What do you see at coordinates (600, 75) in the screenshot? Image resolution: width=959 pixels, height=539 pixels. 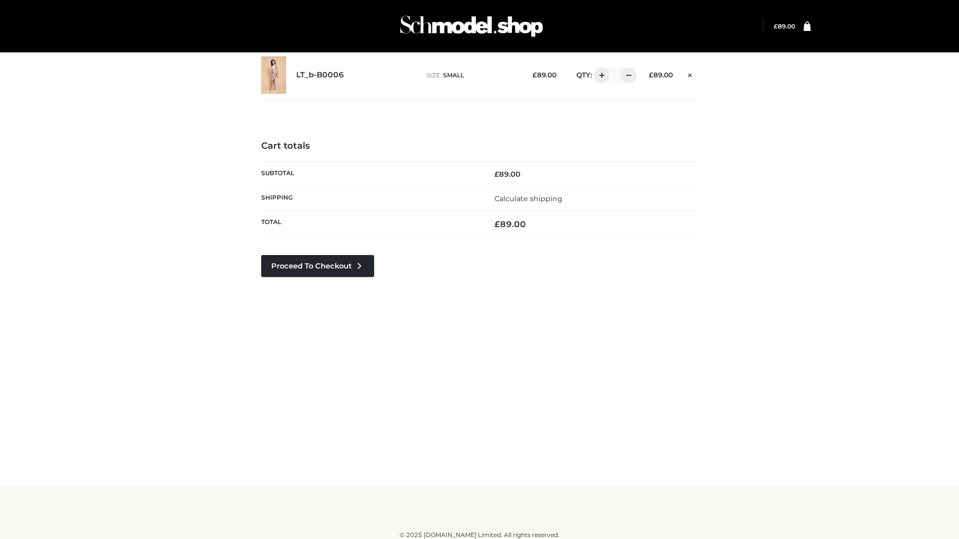 I see `div: QTY:` at bounding box center [600, 75].